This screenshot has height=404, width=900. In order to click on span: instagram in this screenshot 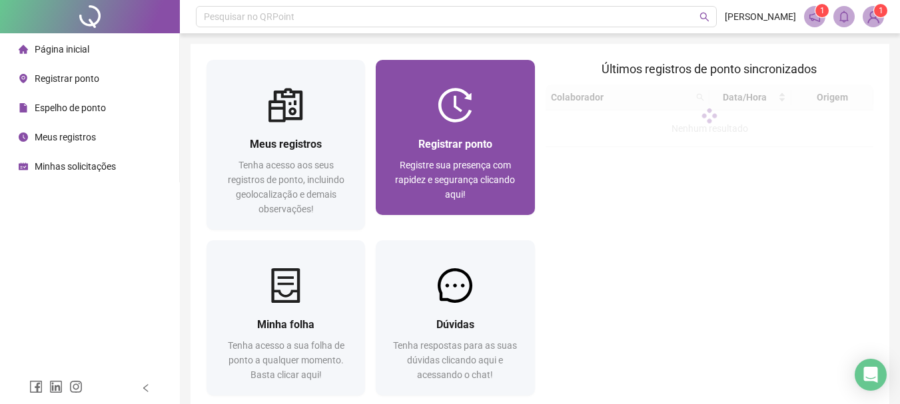, I will do `click(76, 387)`.